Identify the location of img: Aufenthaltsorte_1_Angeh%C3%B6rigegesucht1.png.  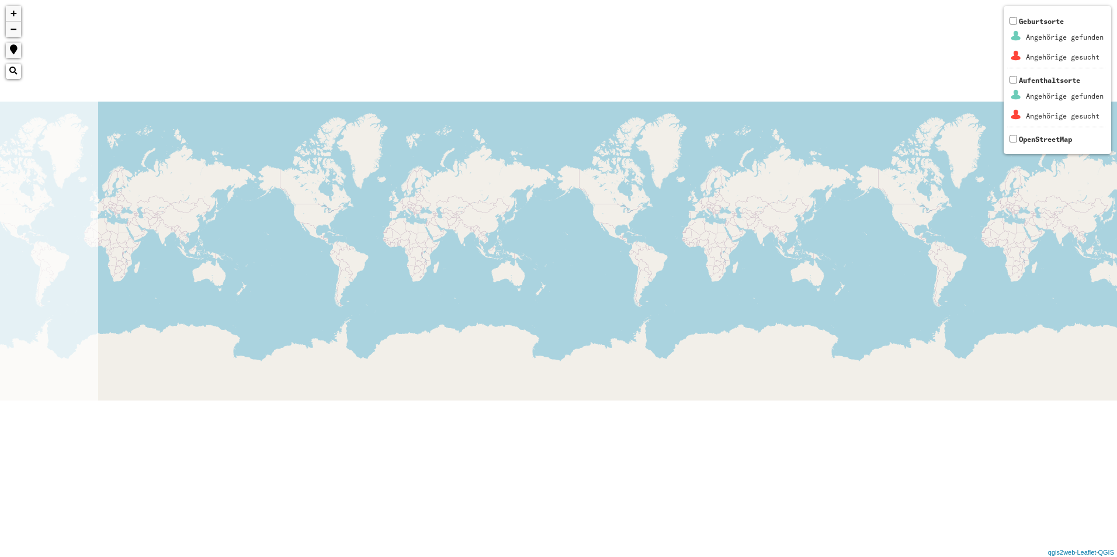
(1016, 114).